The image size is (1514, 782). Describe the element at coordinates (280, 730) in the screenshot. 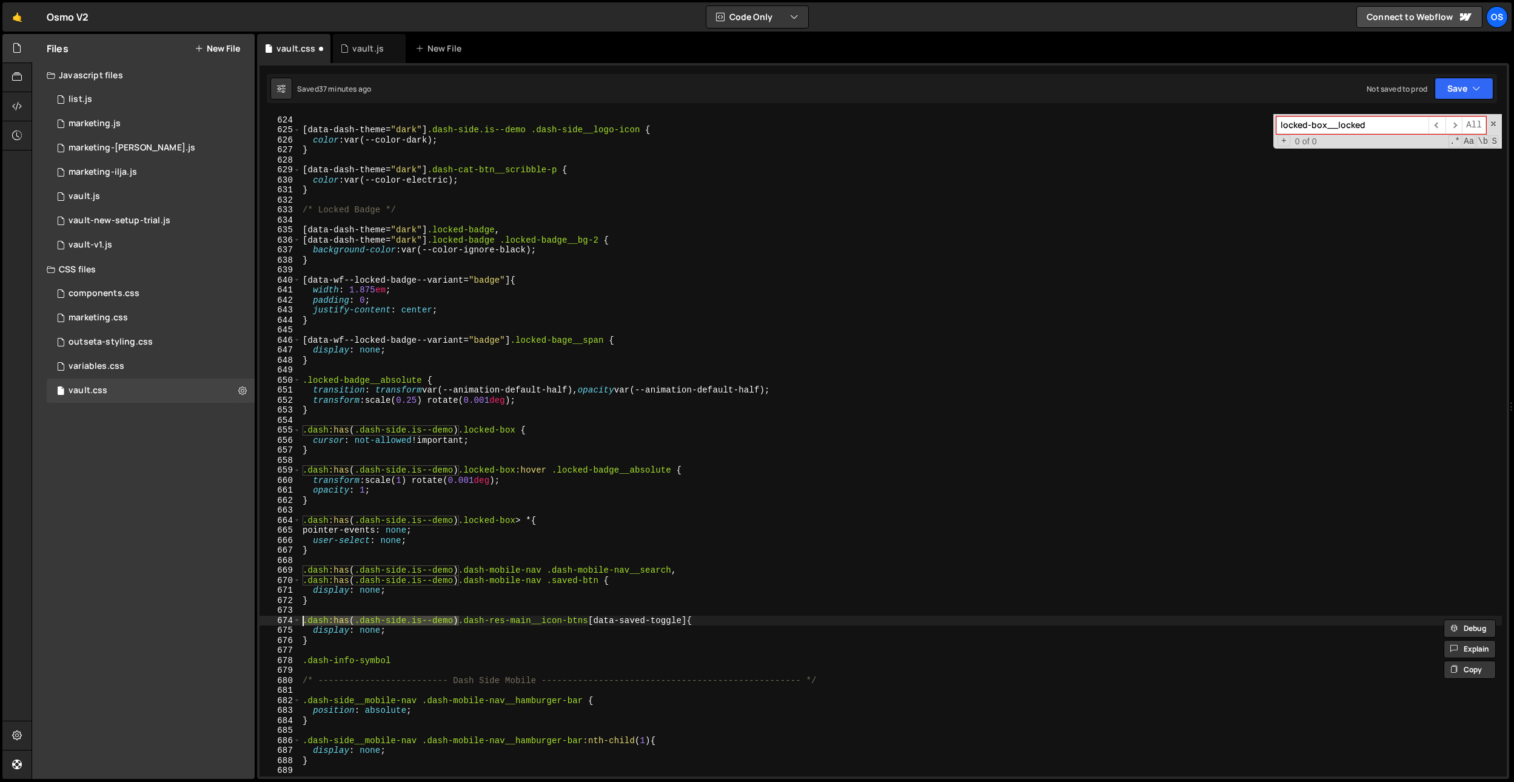

I see `div: 685` at that location.